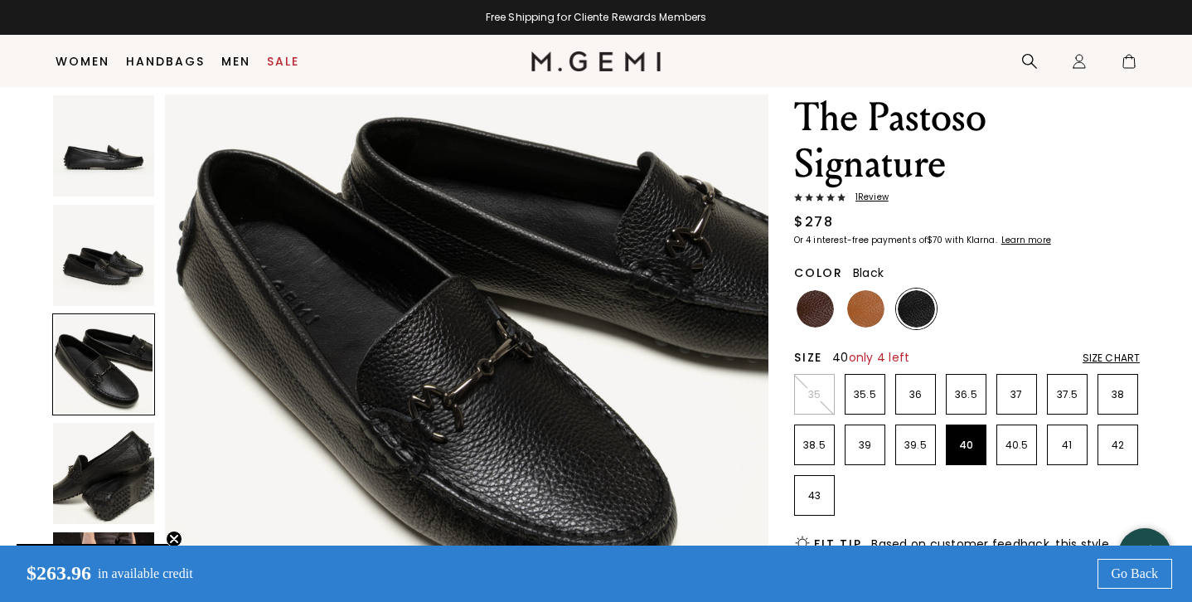 The width and height of the screenshot is (1192, 602). I want to click on img: Tan, so click(865, 308).